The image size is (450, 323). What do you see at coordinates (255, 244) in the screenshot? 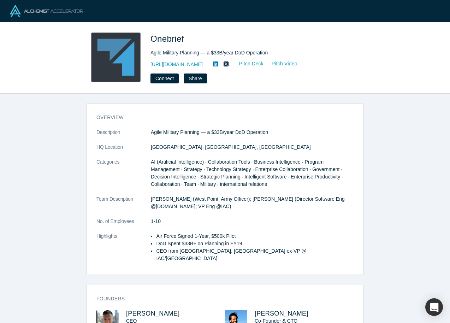
I see `li: DoD Spent $33B+ on Planning in FY19` at bounding box center [255, 244].